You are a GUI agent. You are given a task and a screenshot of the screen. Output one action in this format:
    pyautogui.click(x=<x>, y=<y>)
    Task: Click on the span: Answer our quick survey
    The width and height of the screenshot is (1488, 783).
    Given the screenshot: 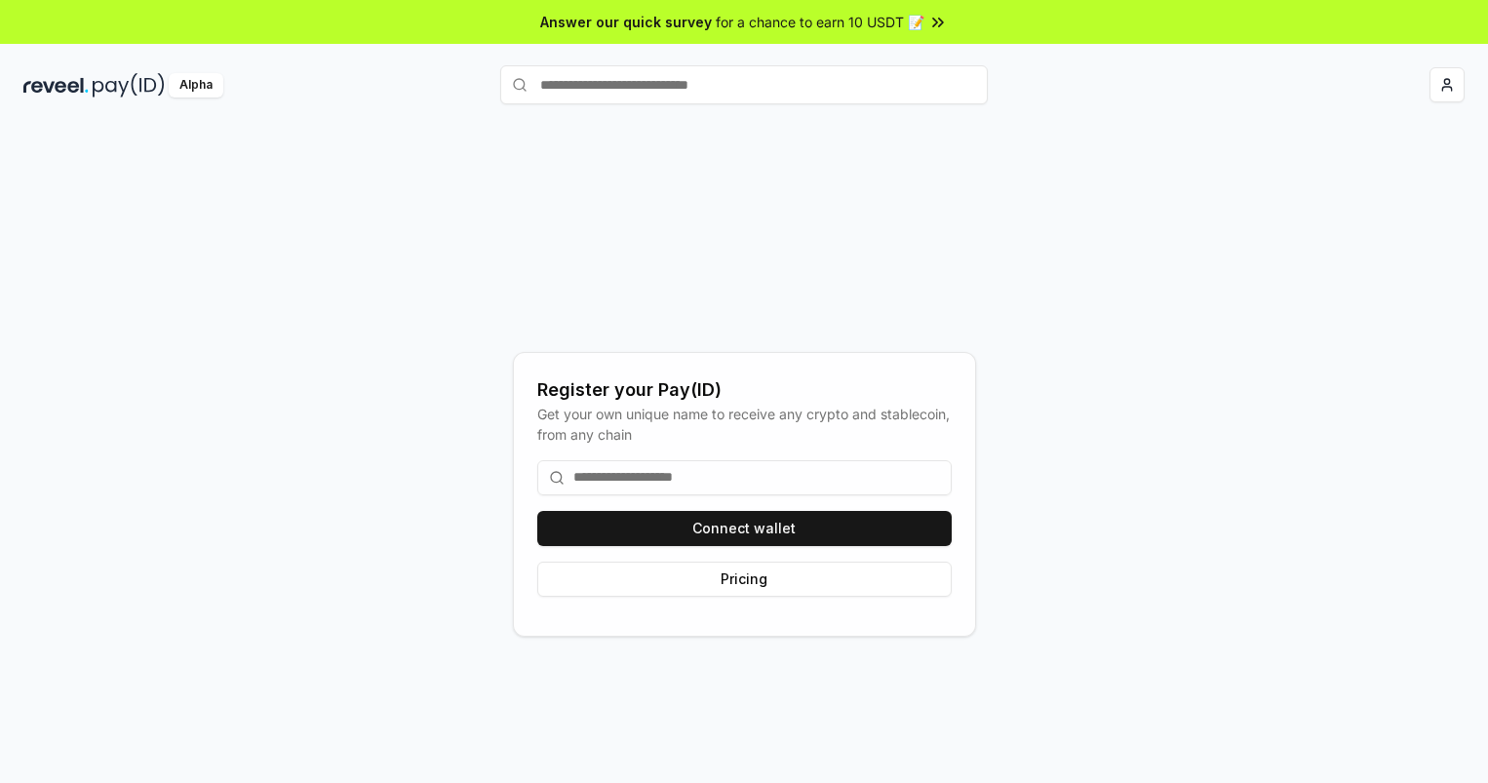 What is the action you would take?
    pyautogui.click(x=626, y=21)
    